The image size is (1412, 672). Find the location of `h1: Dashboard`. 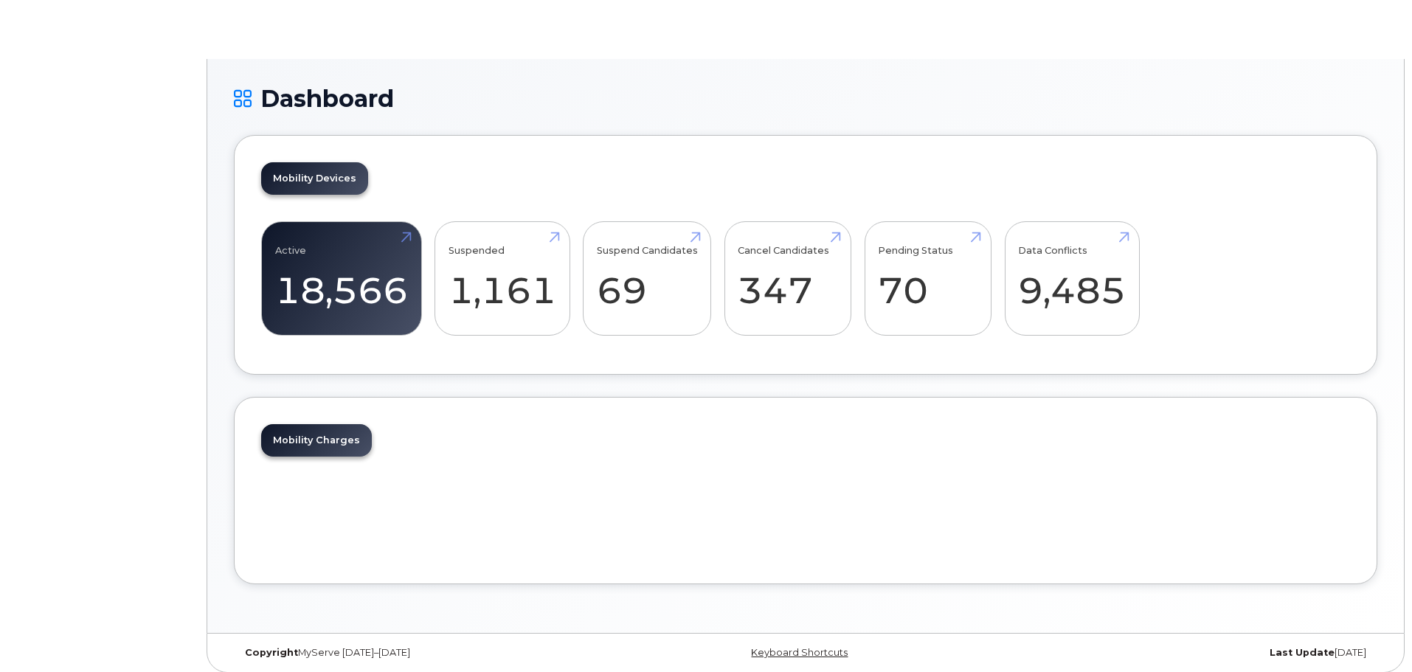

h1: Dashboard is located at coordinates (806, 98).